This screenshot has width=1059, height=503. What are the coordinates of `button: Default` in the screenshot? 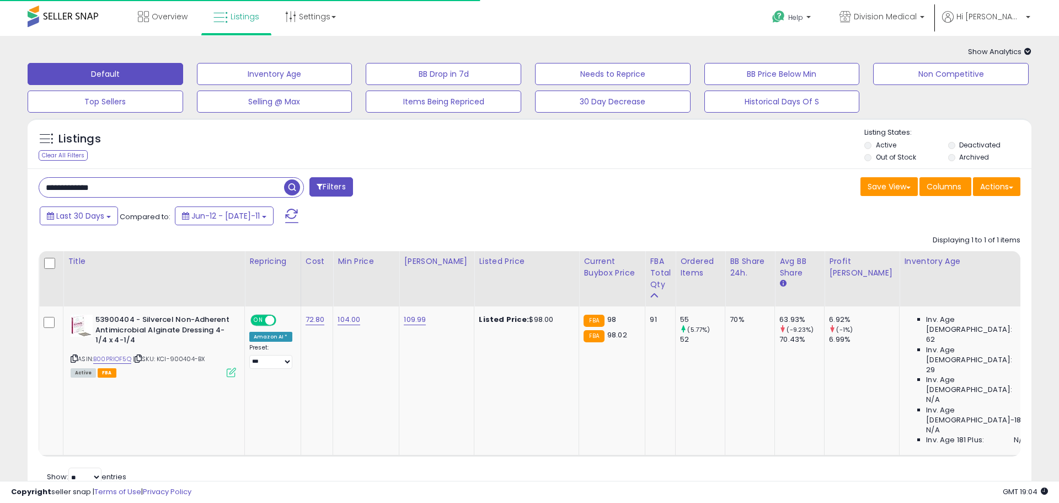 It's located at (105, 74).